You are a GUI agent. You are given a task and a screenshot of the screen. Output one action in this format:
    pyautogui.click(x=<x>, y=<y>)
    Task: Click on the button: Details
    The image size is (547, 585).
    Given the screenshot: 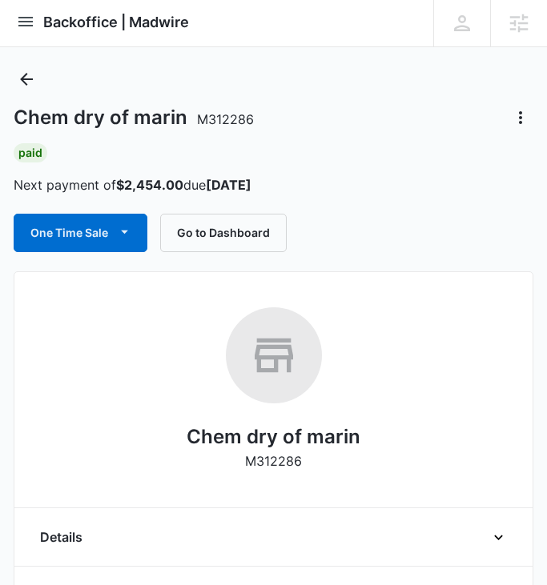 What is the action you would take?
    pyautogui.click(x=273, y=537)
    